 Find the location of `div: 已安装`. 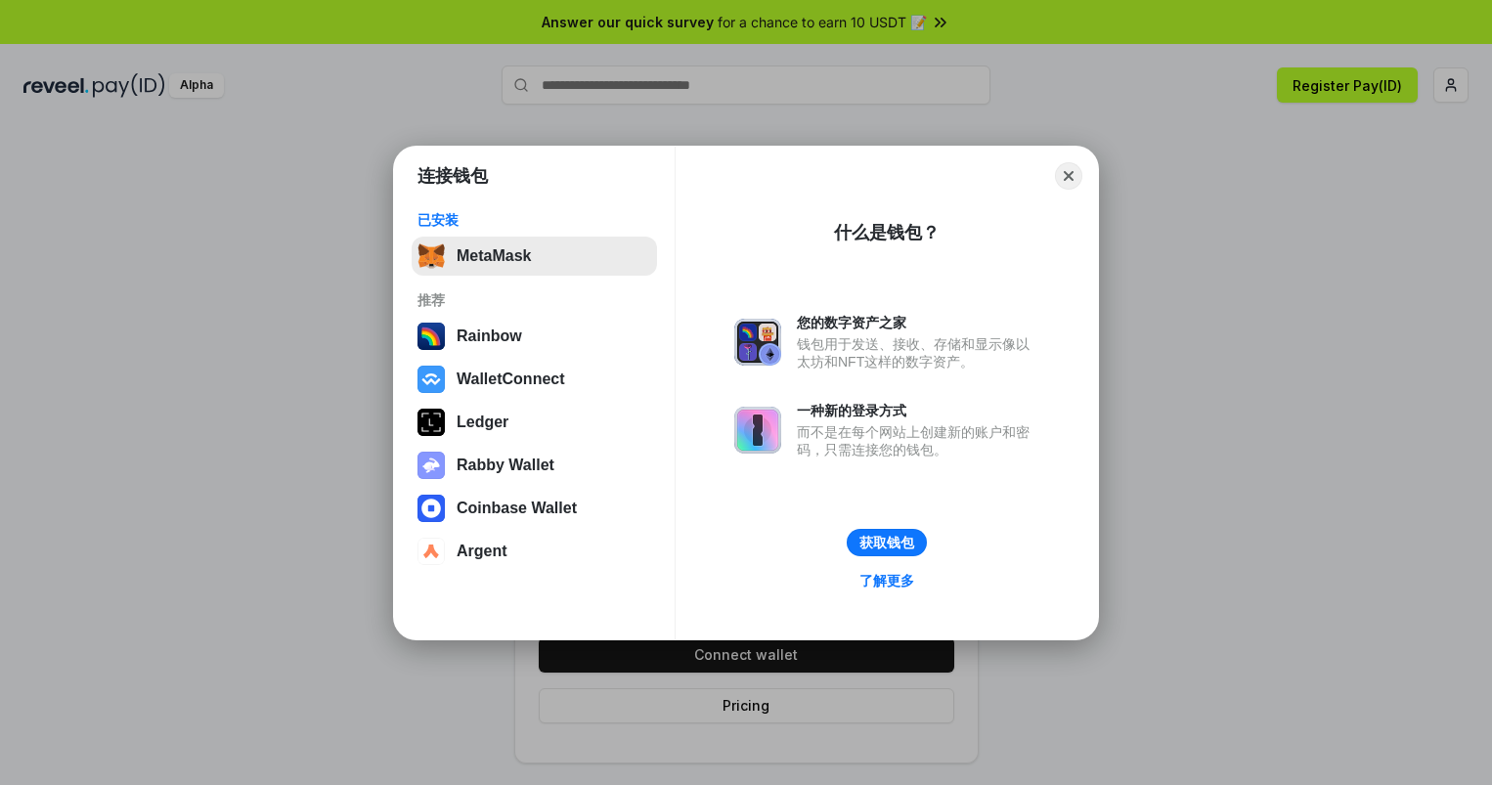

div: 已安装 is located at coordinates (534, 220).